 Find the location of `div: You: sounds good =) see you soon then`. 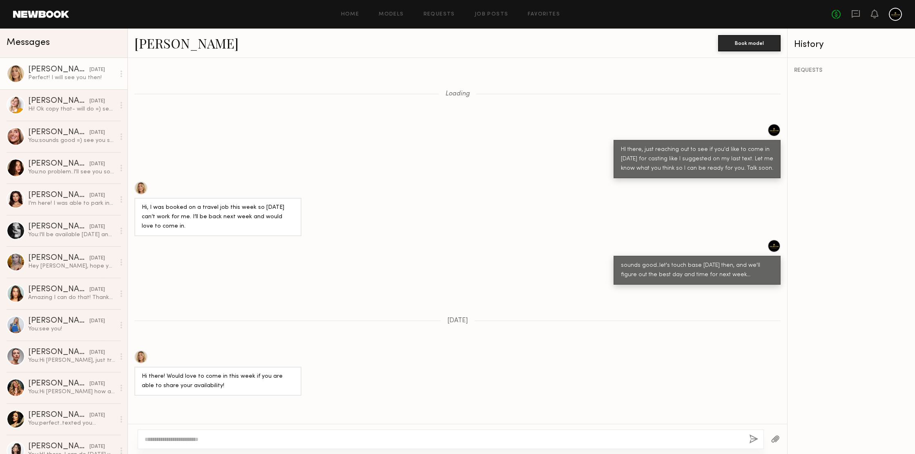

div: You: sounds good =) see you soon then is located at coordinates (71, 140).